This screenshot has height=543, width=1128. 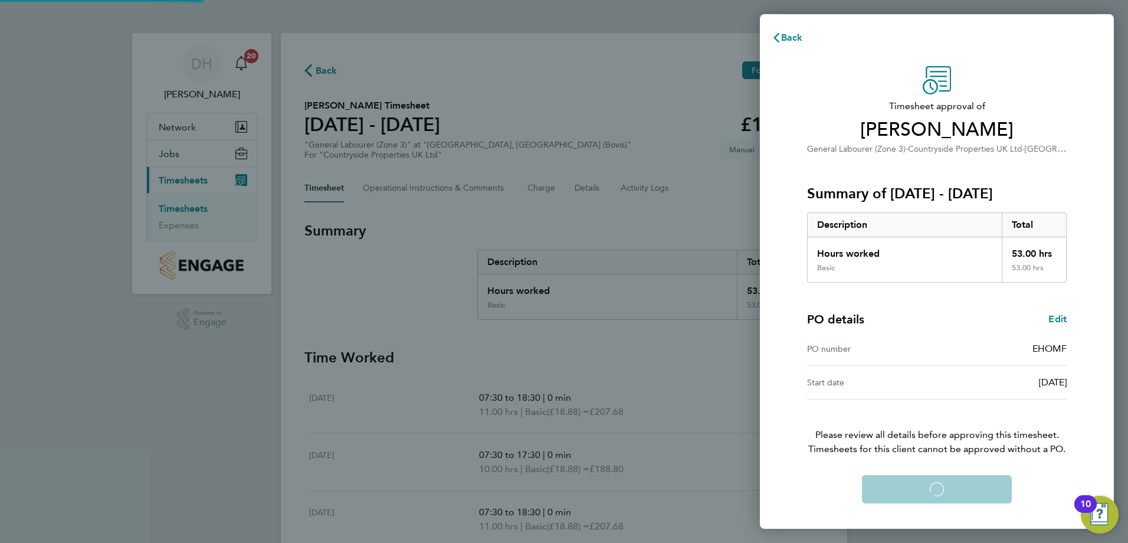 I want to click on h4: PO details, so click(x=835, y=319).